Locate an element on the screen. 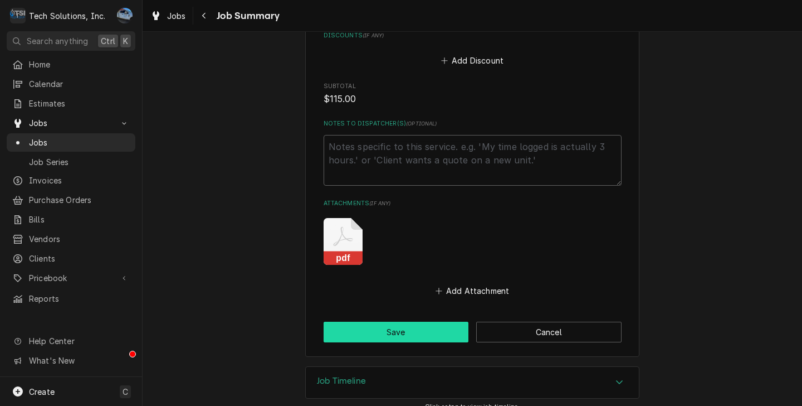  span: Purchase Orders is located at coordinates (79, 199).